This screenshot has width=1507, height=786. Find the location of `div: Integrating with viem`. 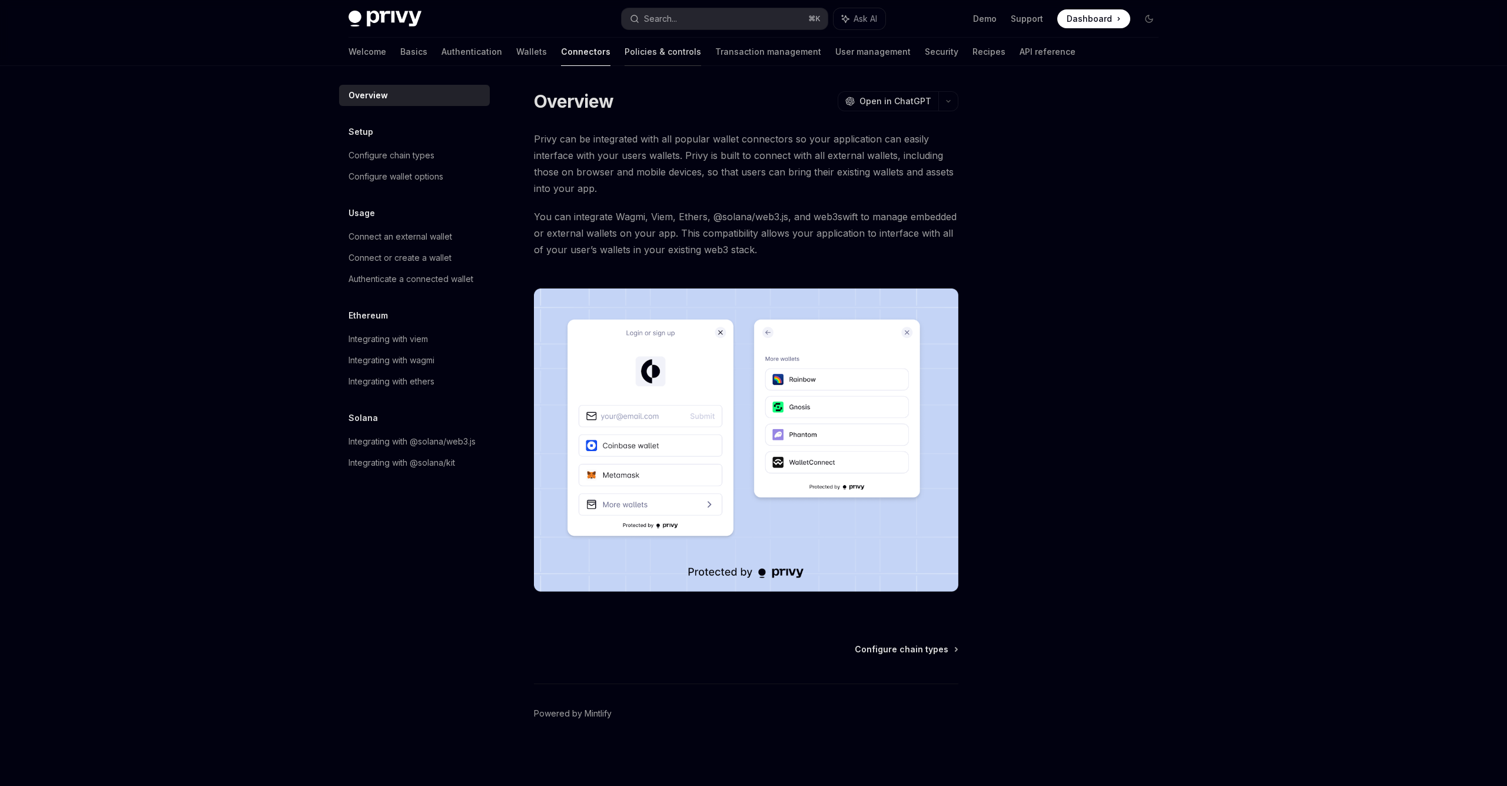

div: Integrating with viem is located at coordinates (388, 339).